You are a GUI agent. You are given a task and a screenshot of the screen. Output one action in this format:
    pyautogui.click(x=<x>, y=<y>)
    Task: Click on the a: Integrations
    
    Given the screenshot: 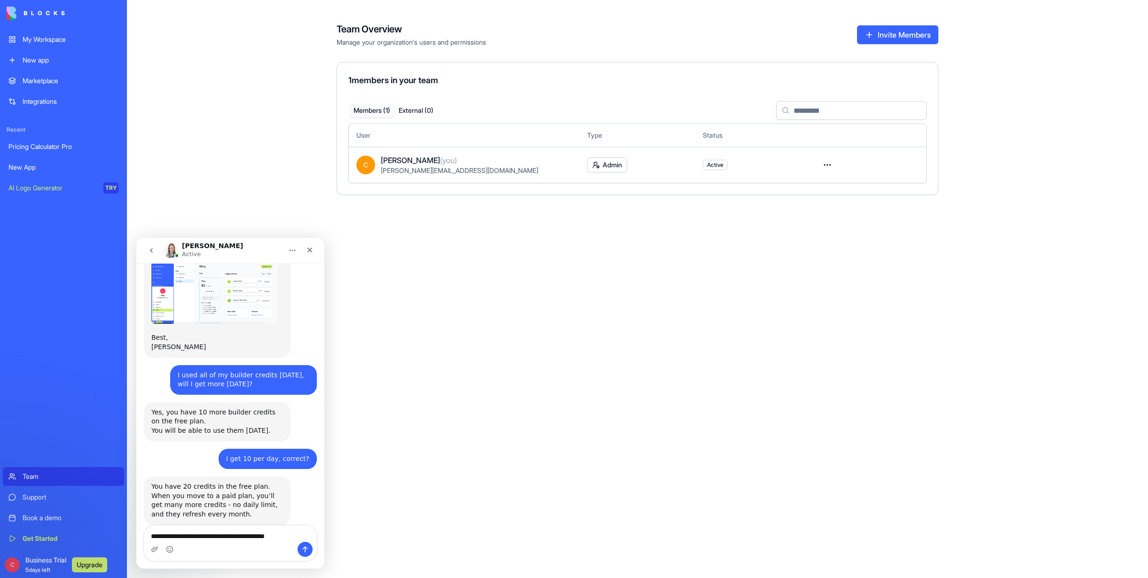 What is the action you would take?
    pyautogui.click(x=63, y=102)
    